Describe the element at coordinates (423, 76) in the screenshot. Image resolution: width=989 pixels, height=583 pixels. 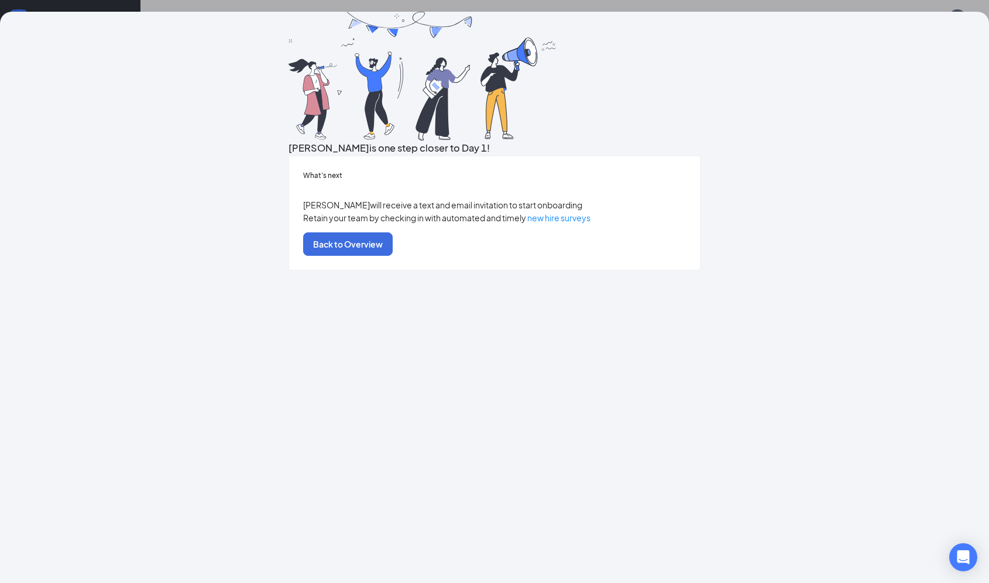
I see `img: you are all set` at that location.